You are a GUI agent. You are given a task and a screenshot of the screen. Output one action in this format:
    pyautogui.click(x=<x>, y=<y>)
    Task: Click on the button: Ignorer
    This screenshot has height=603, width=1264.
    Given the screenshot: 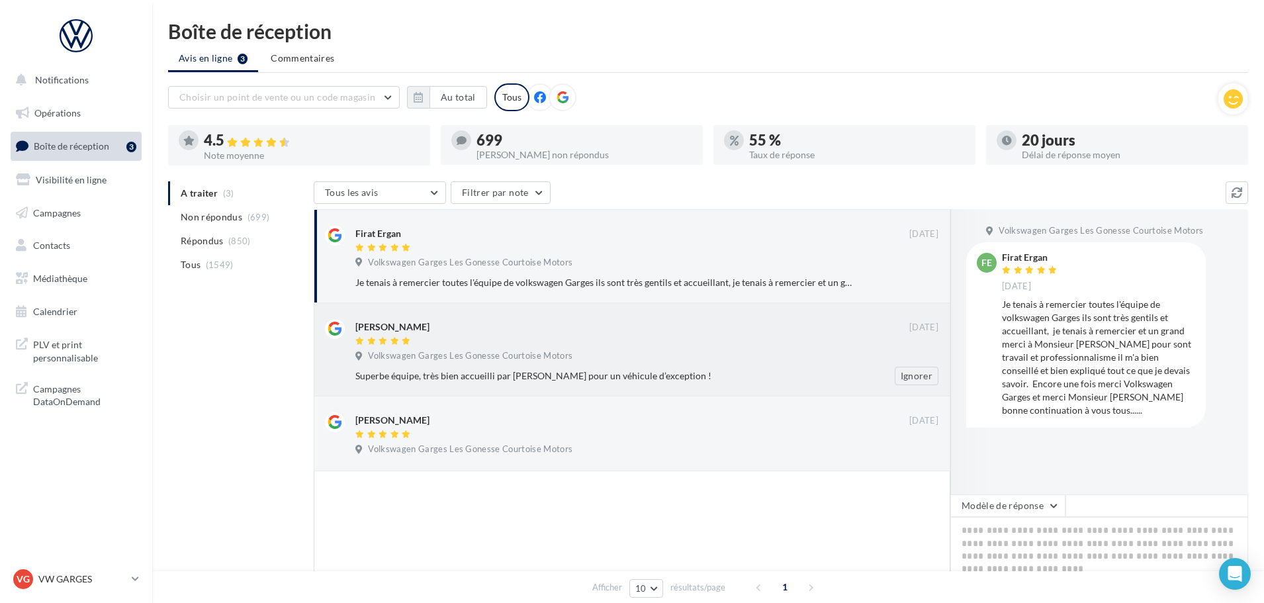 What is the action you would take?
    pyautogui.click(x=916, y=376)
    